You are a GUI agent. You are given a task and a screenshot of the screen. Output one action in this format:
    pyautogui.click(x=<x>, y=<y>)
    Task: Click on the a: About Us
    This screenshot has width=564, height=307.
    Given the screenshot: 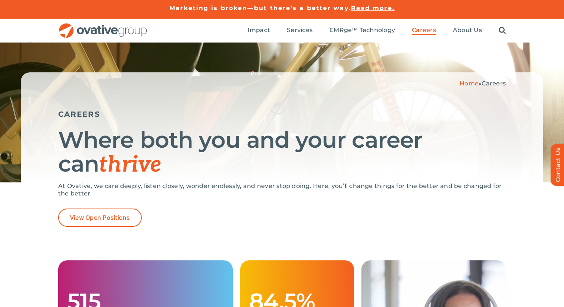 What is the action you would take?
    pyautogui.click(x=467, y=31)
    